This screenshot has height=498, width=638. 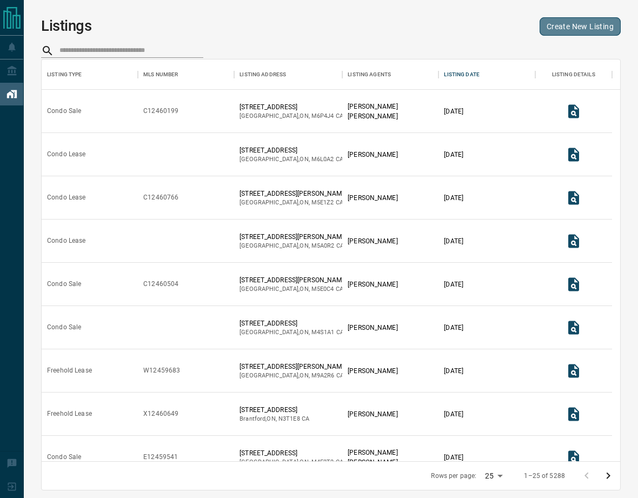 What do you see at coordinates (323, 375) in the screenshot?
I see `span: m9a2r6` at bounding box center [323, 375].